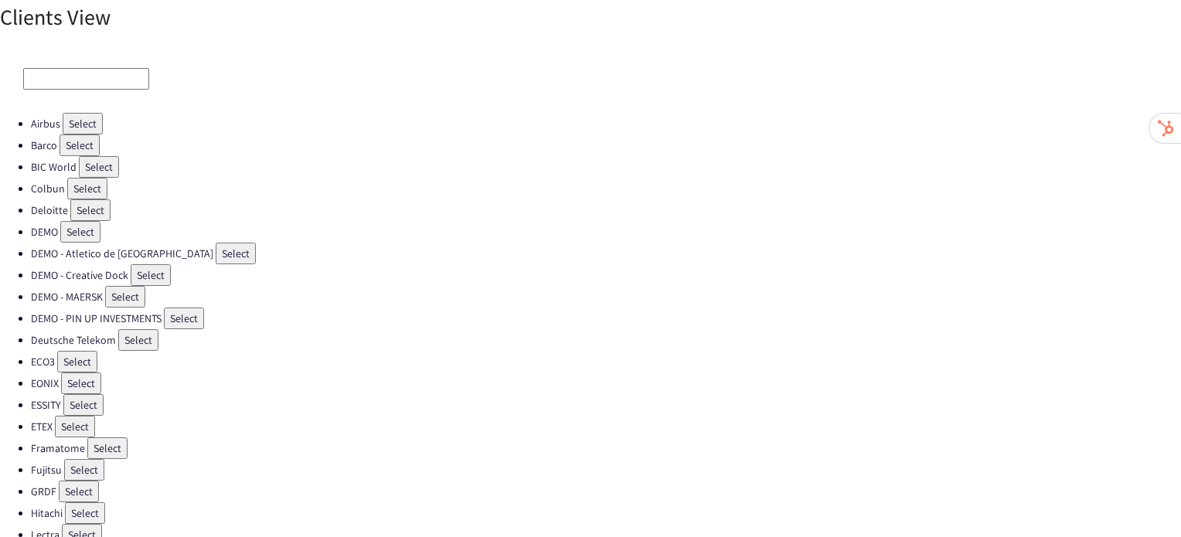 The width and height of the screenshot is (1181, 537). Describe the element at coordinates (606, 145) in the screenshot. I see `li: Barco` at that location.